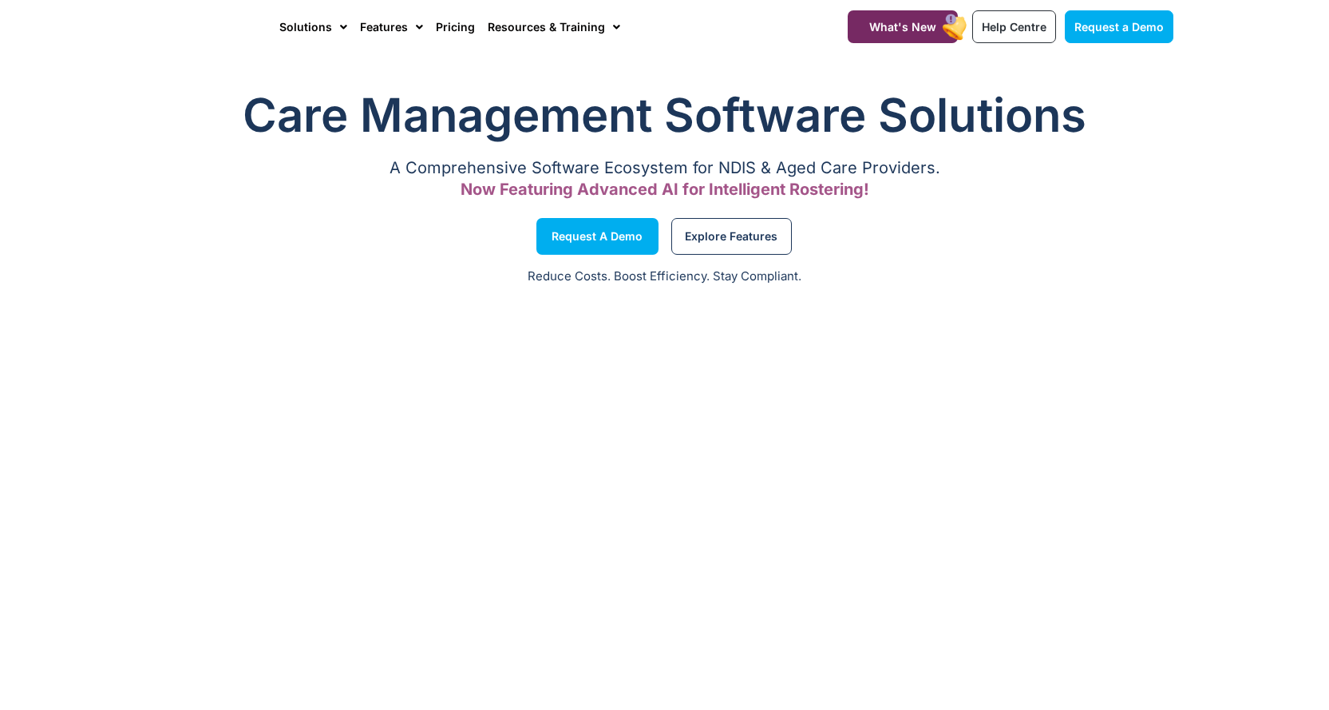  Describe the element at coordinates (903, 26) in the screenshot. I see `a: What's New` at that location.